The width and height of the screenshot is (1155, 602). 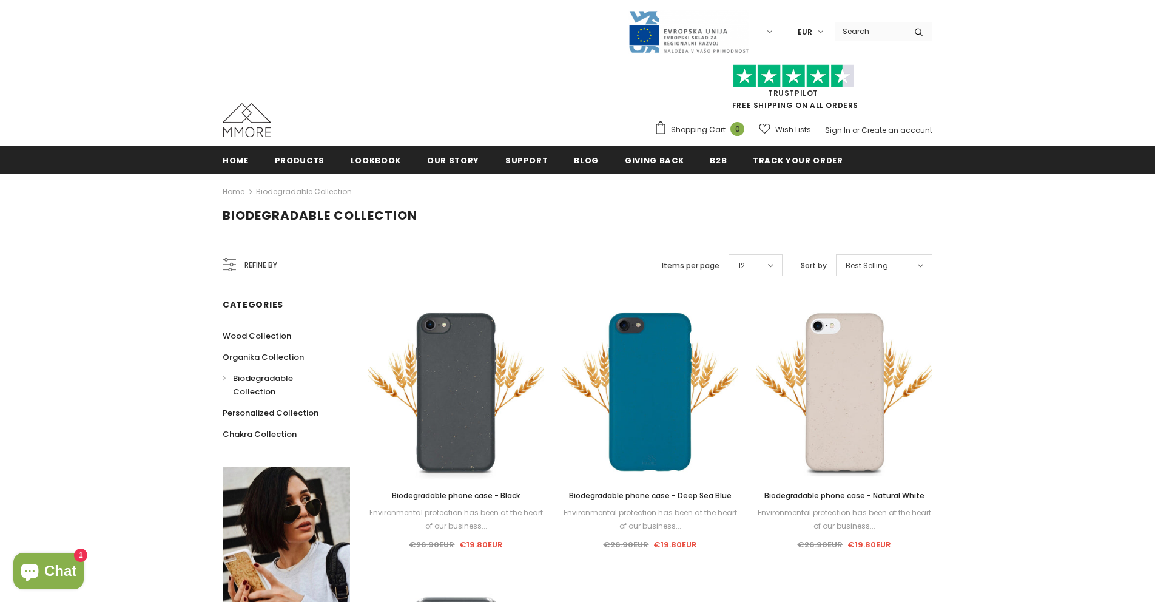 I want to click on img: Javni Razpis, so click(x=688, y=32).